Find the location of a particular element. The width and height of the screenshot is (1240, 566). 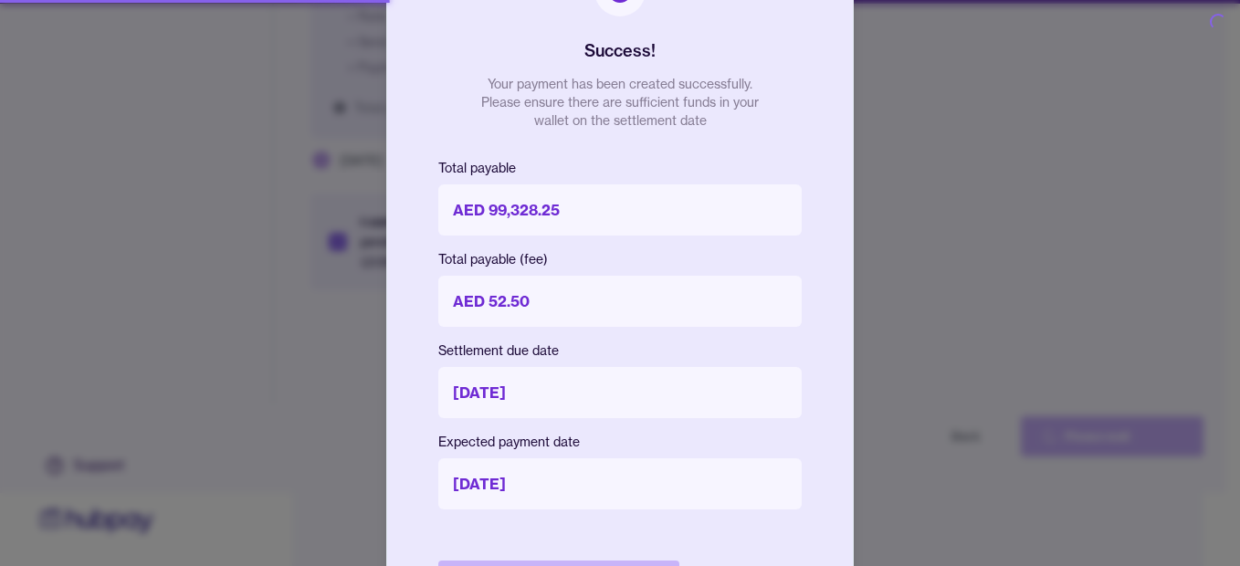

p: AED 99,328.25 is located at coordinates (620, 210).